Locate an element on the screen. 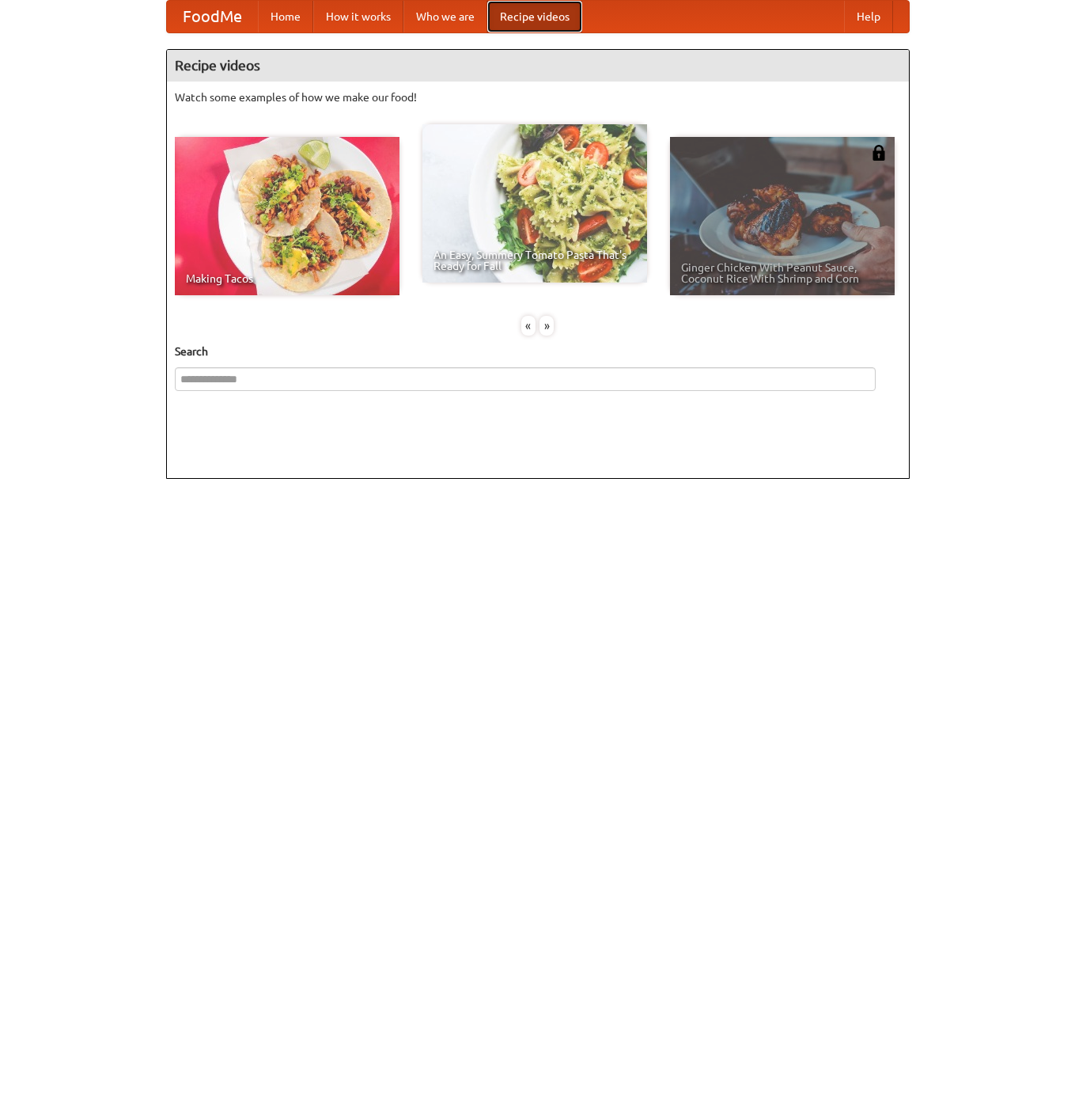 This screenshot has height=1120, width=1075. img: 483408.png is located at coordinates (878, 153).